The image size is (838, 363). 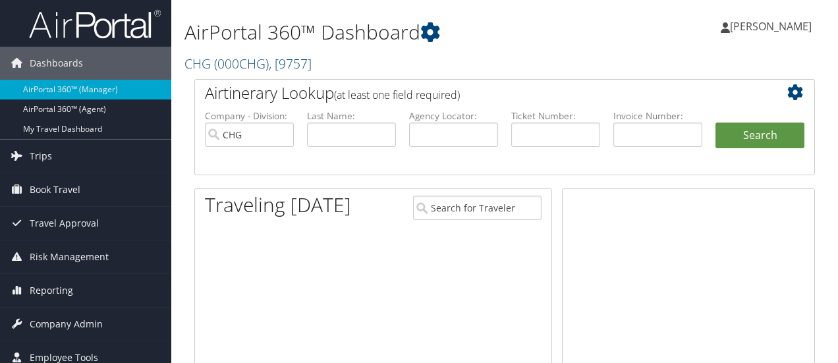 What do you see at coordinates (41, 156) in the screenshot?
I see `span: Trips` at bounding box center [41, 156].